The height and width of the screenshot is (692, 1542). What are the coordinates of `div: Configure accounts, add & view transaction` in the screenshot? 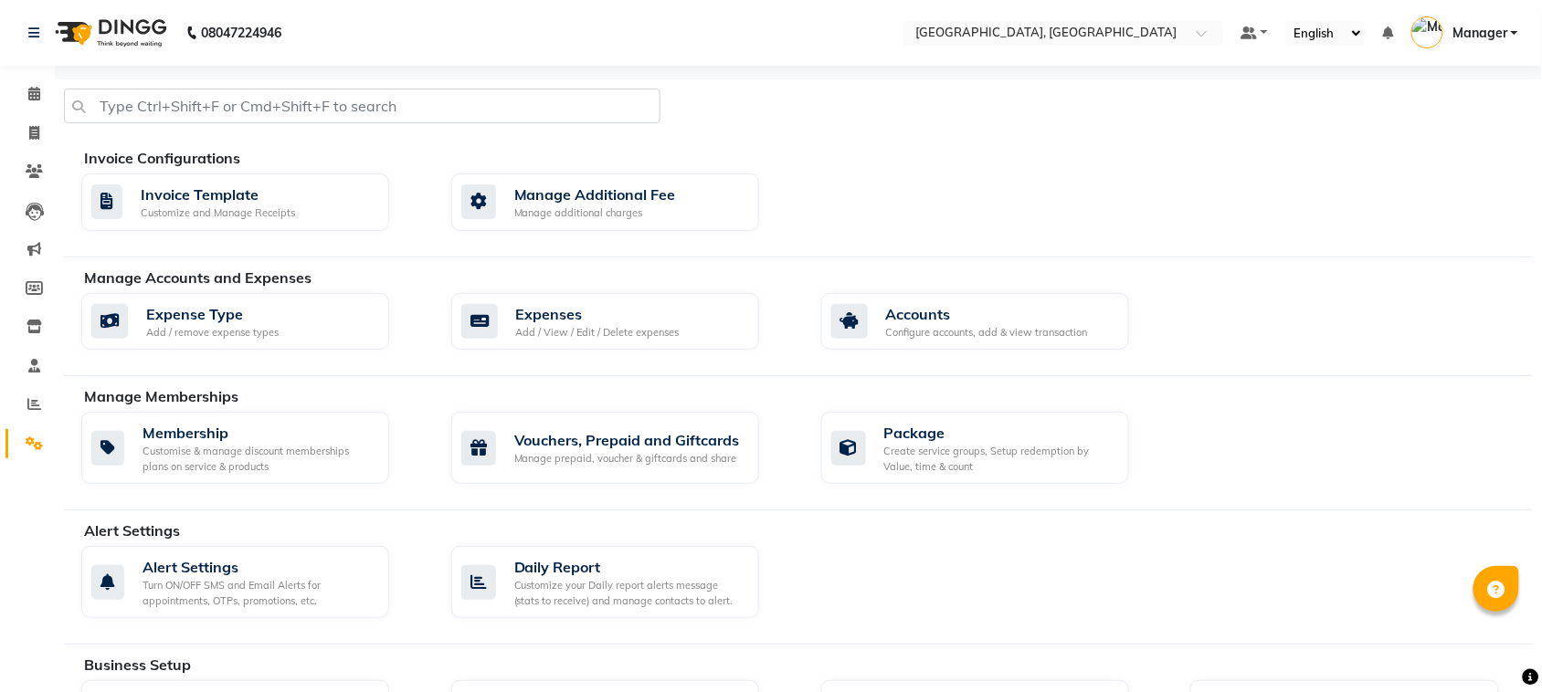 It's located at (987, 332).